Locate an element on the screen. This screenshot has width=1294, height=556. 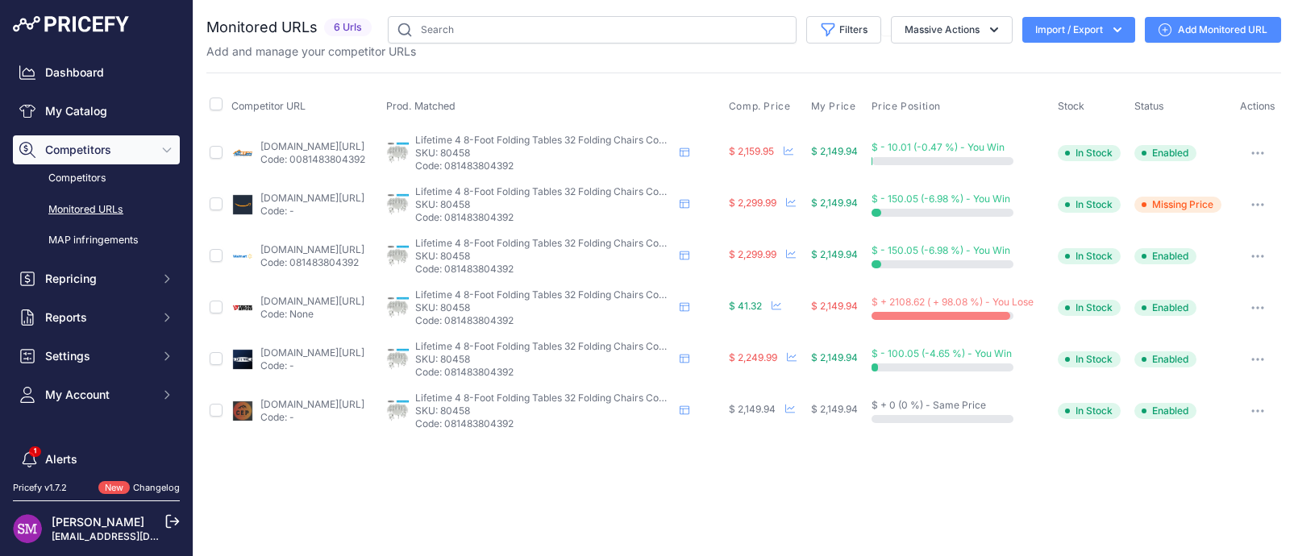
span: Reports is located at coordinates (98, 318).